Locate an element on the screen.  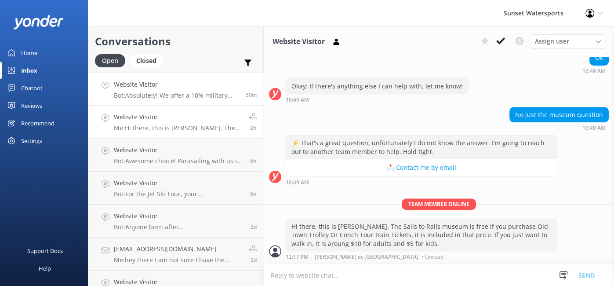
span: Oct 11 2025 12:13pm (UTC -05:00) America/Cancun is located at coordinates (254, 259).